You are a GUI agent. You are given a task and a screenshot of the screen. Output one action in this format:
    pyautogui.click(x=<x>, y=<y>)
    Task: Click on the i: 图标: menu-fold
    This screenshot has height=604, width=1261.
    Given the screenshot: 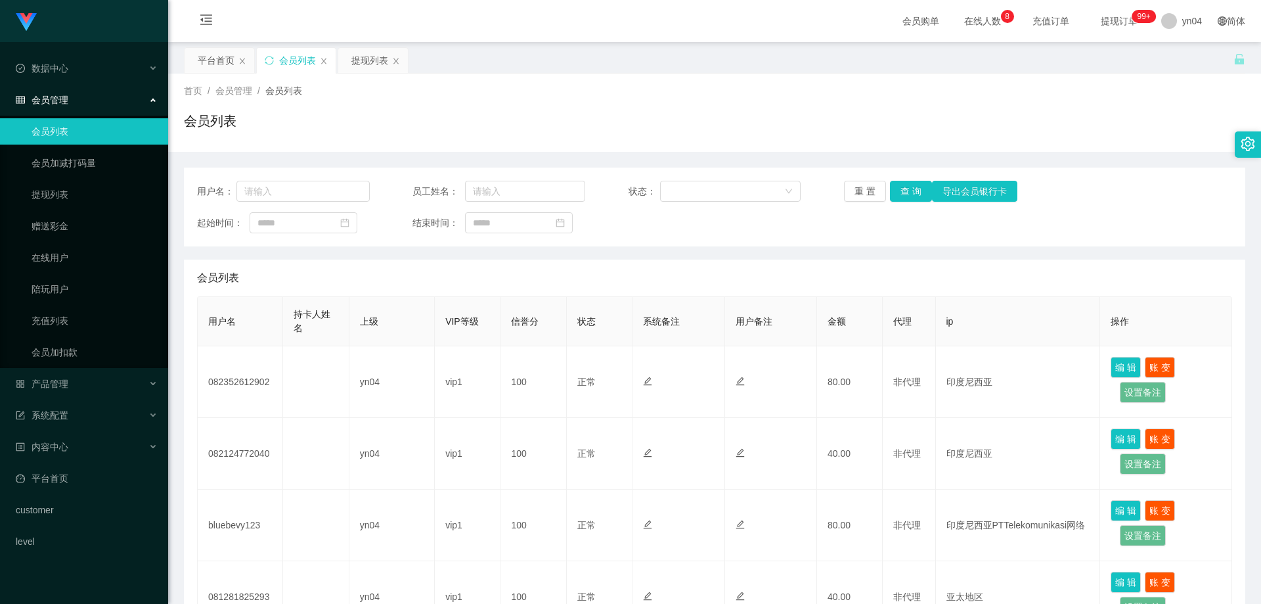 What is the action you would take?
    pyautogui.click(x=206, y=22)
    